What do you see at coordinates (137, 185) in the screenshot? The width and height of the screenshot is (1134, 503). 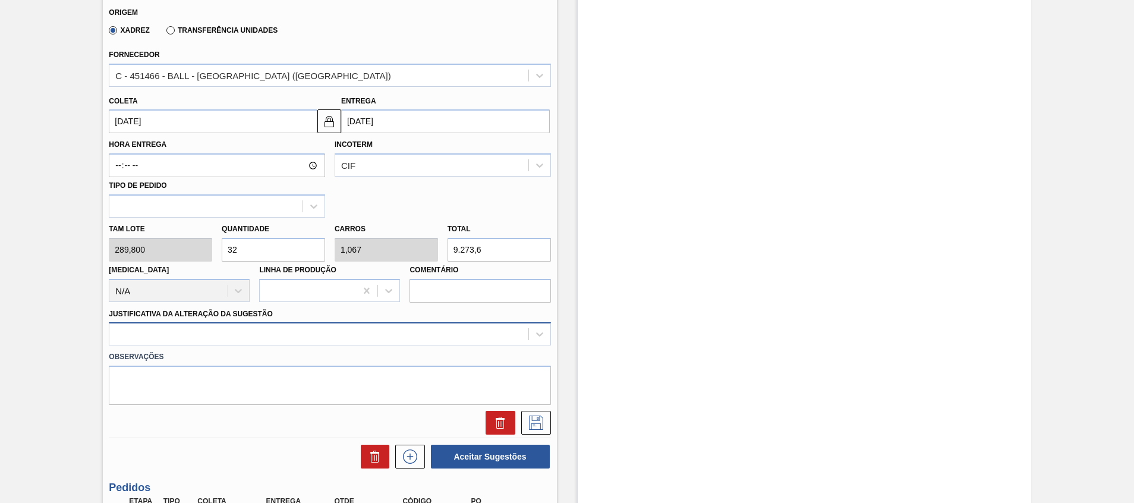 I see `label: Tipo de pedido` at bounding box center [137, 185].